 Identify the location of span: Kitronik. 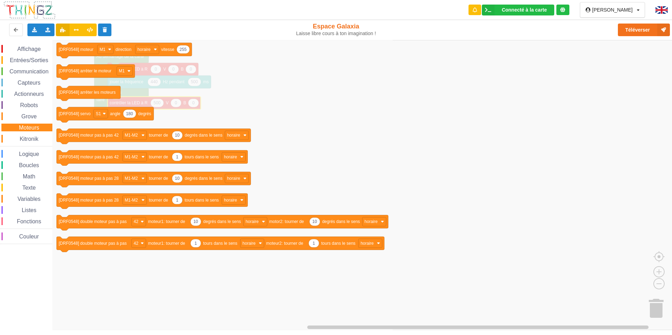
(29, 139).